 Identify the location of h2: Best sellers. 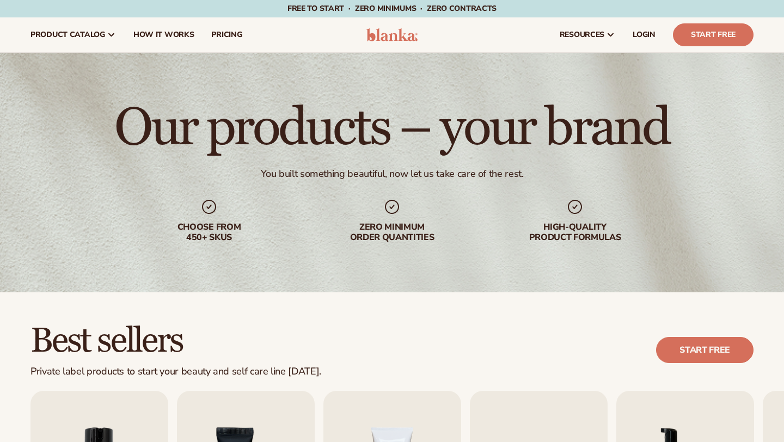
(176, 341).